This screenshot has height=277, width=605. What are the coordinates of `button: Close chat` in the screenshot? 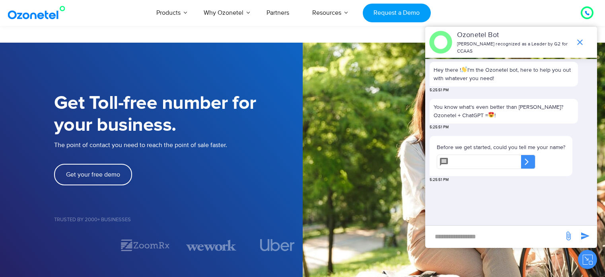 It's located at (588, 259).